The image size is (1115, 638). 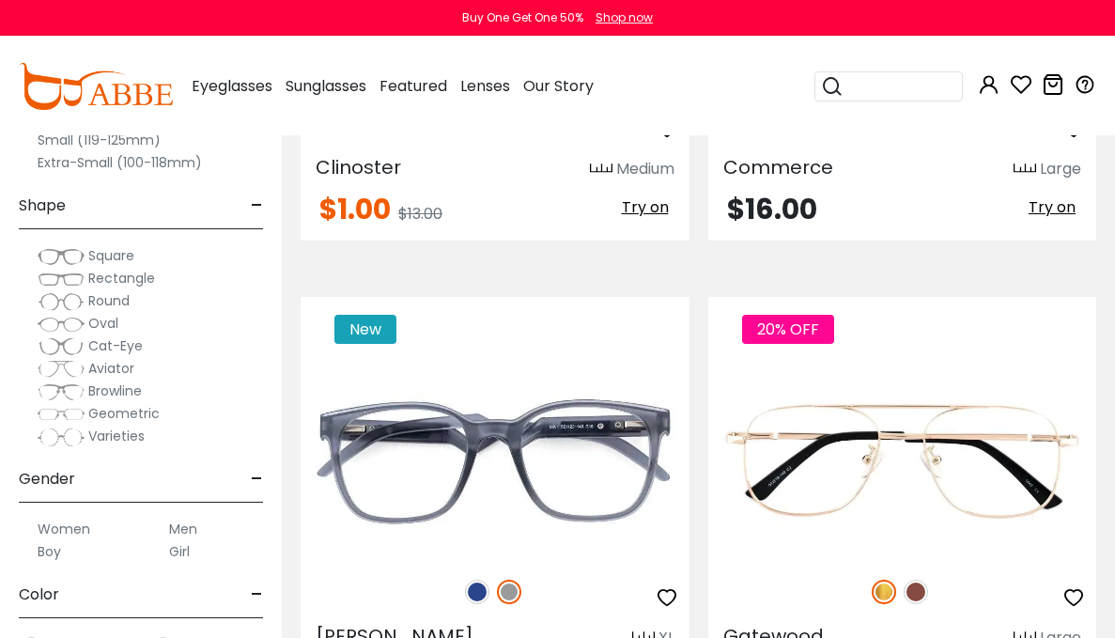 What do you see at coordinates (111, 368) in the screenshot?
I see `span: Aviator` at bounding box center [111, 368].